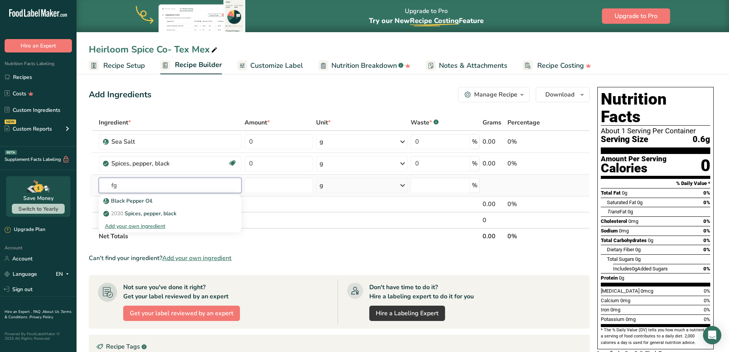 This screenshot has height=352, width=729. I want to click on span: Serving Size, so click(625, 139).